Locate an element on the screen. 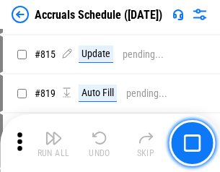 The width and height of the screenshot is (220, 172). img: Main button is located at coordinates (192, 143).